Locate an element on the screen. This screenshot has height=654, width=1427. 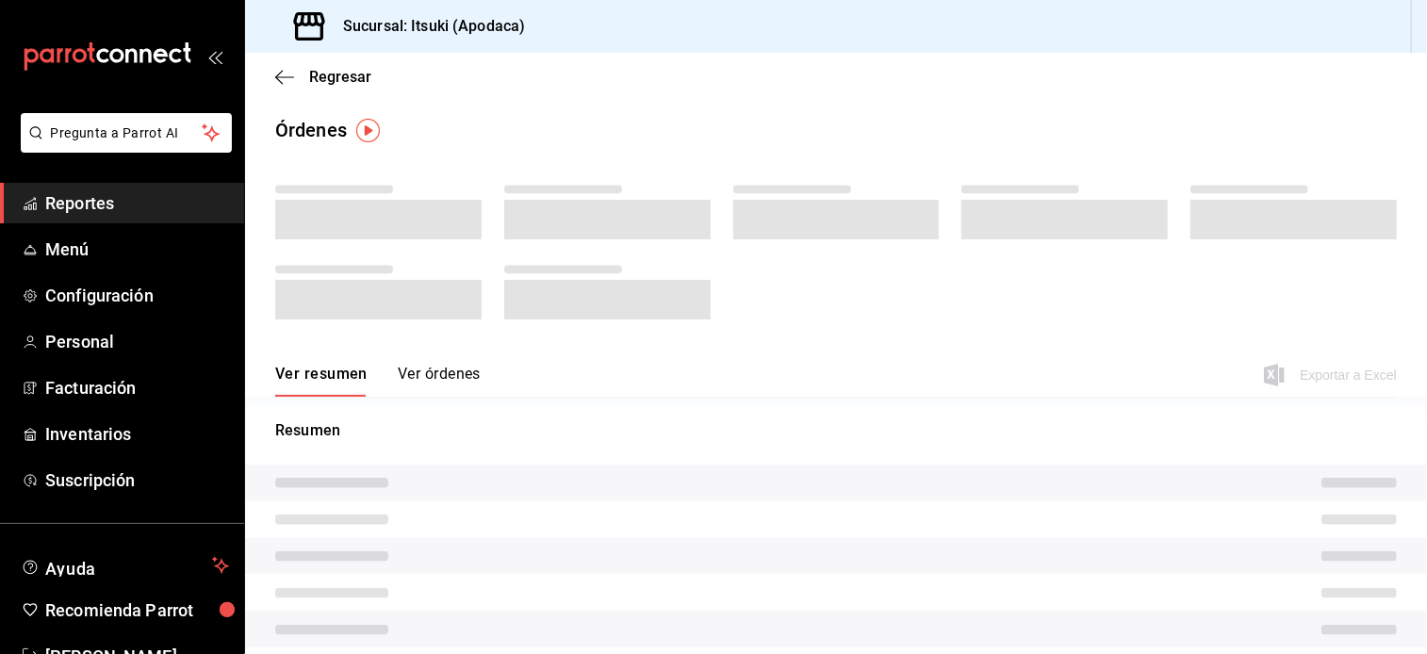
font: Ver resumen is located at coordinates (321, 374).